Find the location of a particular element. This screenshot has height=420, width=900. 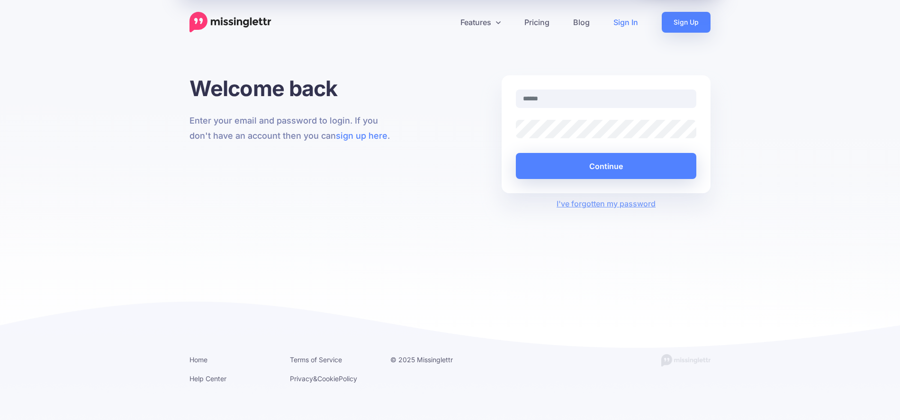

a: Blog is located at coordinates (581, 22).